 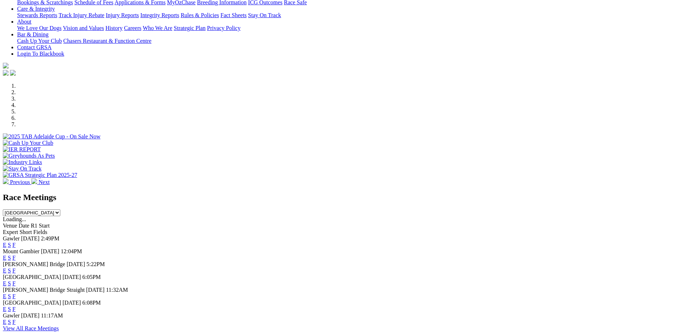 I want to click on a: Strategic Plan, so click(x=190, y=28).